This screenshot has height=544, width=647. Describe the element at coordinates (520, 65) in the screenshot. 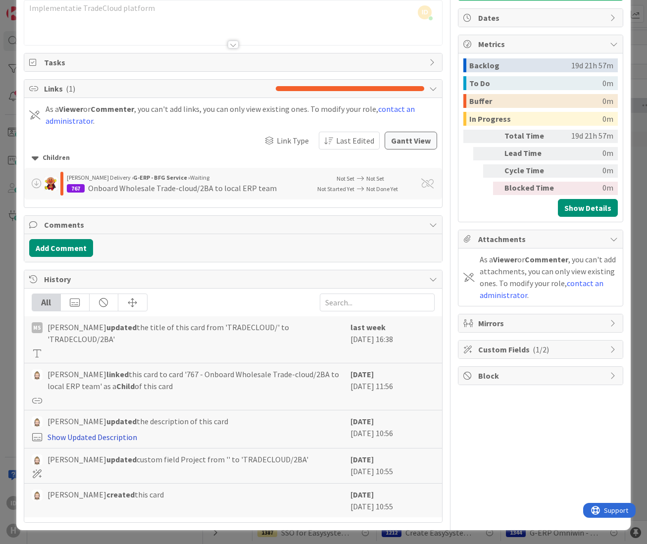

I see `div: Backlog` at that location.